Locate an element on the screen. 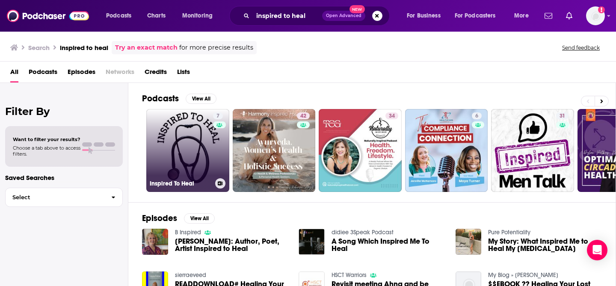 The width and height of the screenshot is (616, 286). span: 31 is located at coordinates (562, 116).